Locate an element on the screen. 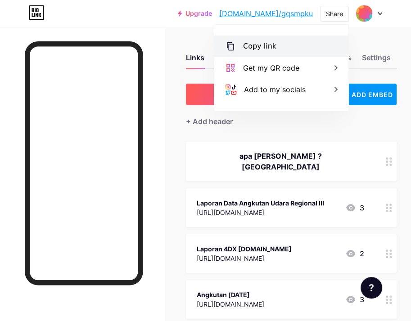  img: paqpku is located at coordinates (364, 13).